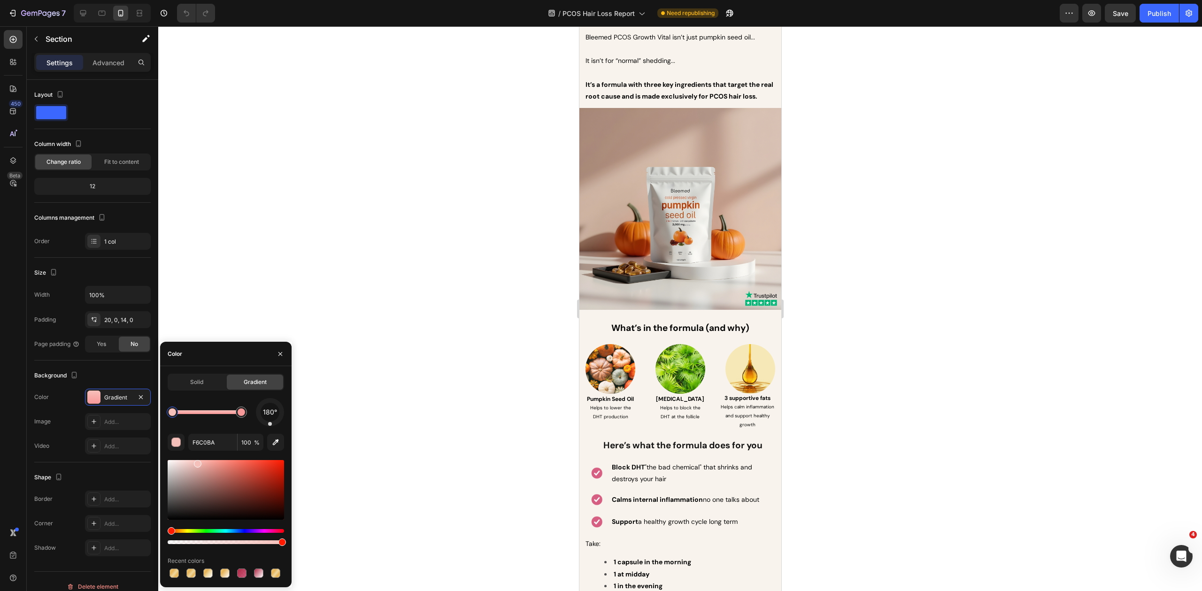 The image size is (1202, 591). What do you see at coordinates (73, 536) in the screenshot?
I see `strong: 1 capsule in the morning` at bounding box center [73, 536].